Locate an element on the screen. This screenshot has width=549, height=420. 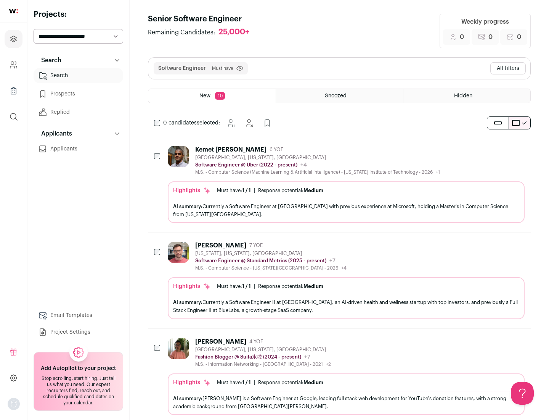
a: Prospects is located at coordinates (78, 94).